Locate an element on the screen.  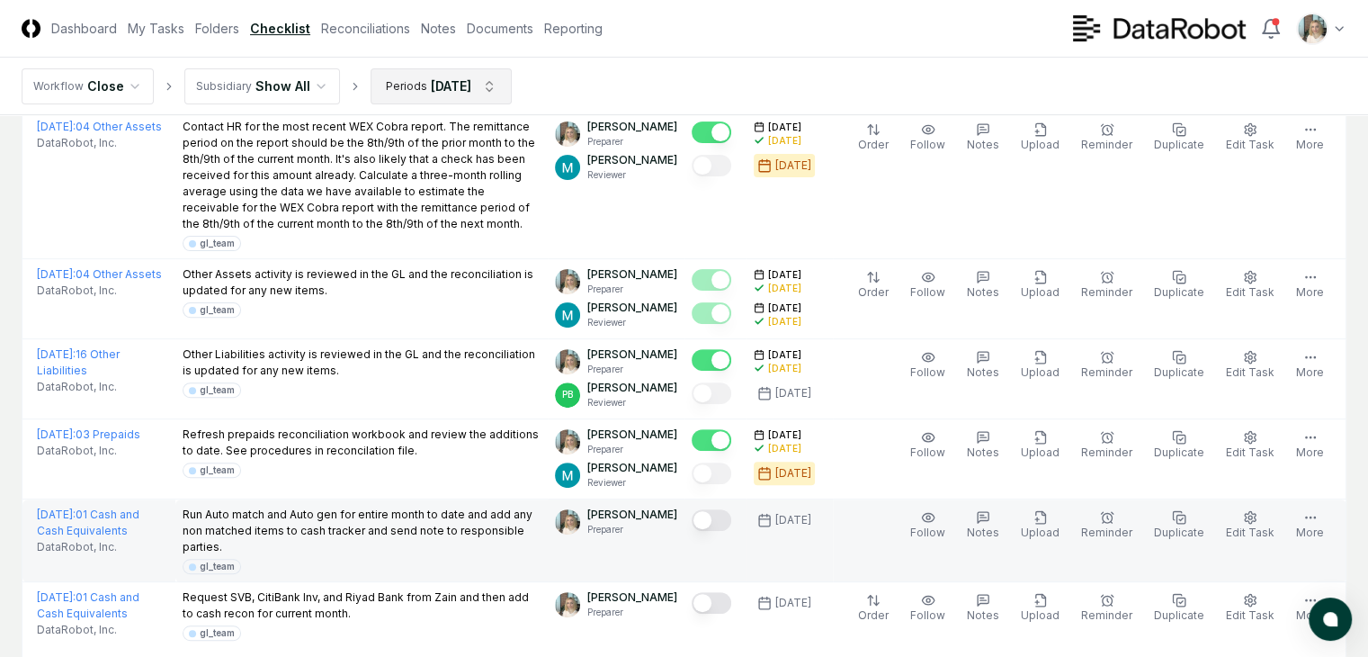
div: Workflow is located at coordinates (58, 86).